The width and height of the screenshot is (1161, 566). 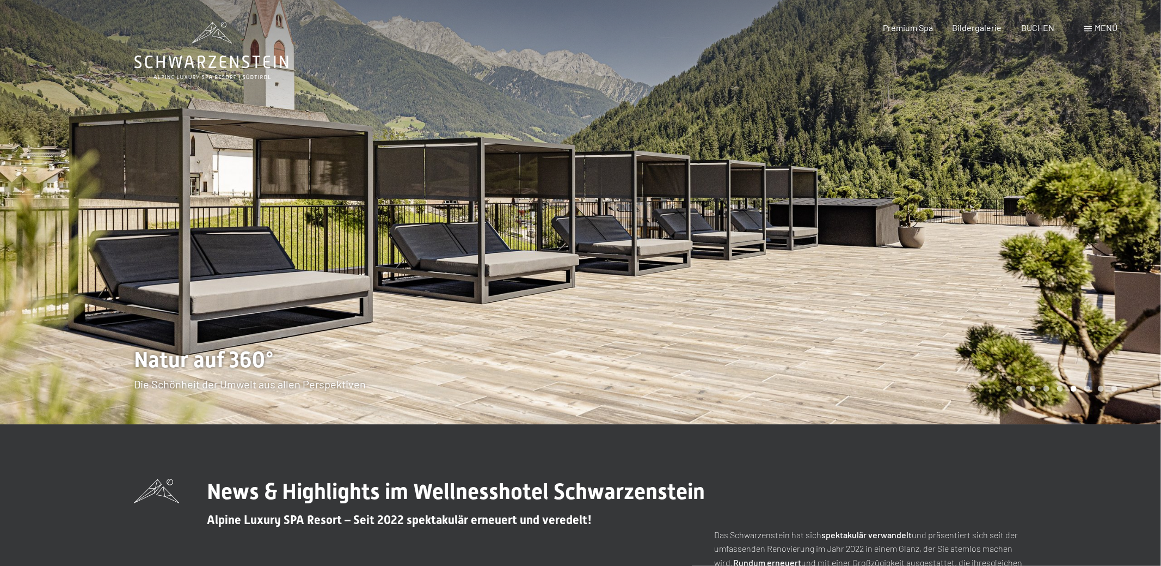 I want to click on span: Alpine Luxury SPA Resort – Seit 2022 spektakulär erneuert und veredelt!, so click(x=399, y=519).